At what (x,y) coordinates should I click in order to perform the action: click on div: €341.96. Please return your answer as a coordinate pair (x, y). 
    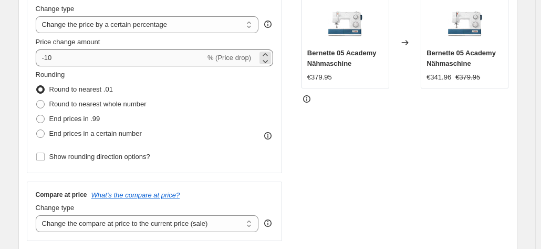
    Looking at the image, I should click on (439, 77).